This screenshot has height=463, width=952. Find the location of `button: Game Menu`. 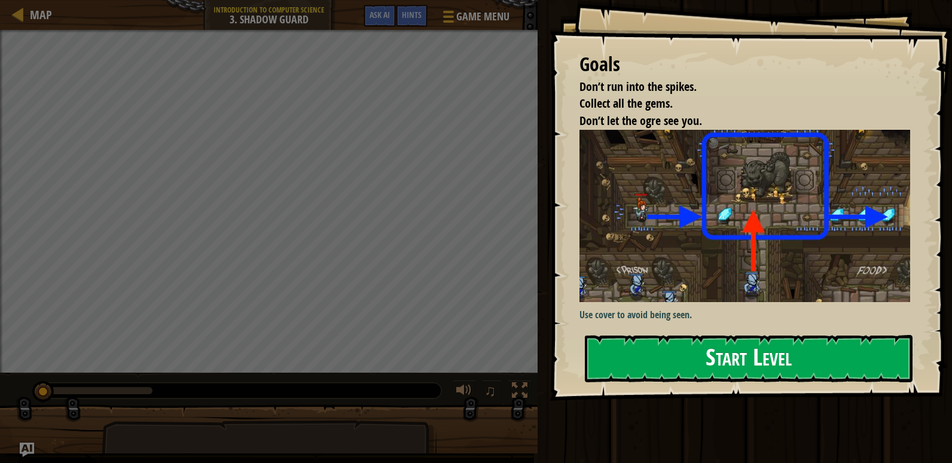

button: Game Menu is located at coordinates (475, 19).